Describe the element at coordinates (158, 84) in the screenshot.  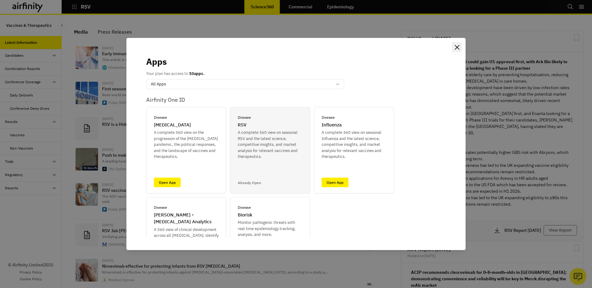
I see `p: All Apps` at that location.